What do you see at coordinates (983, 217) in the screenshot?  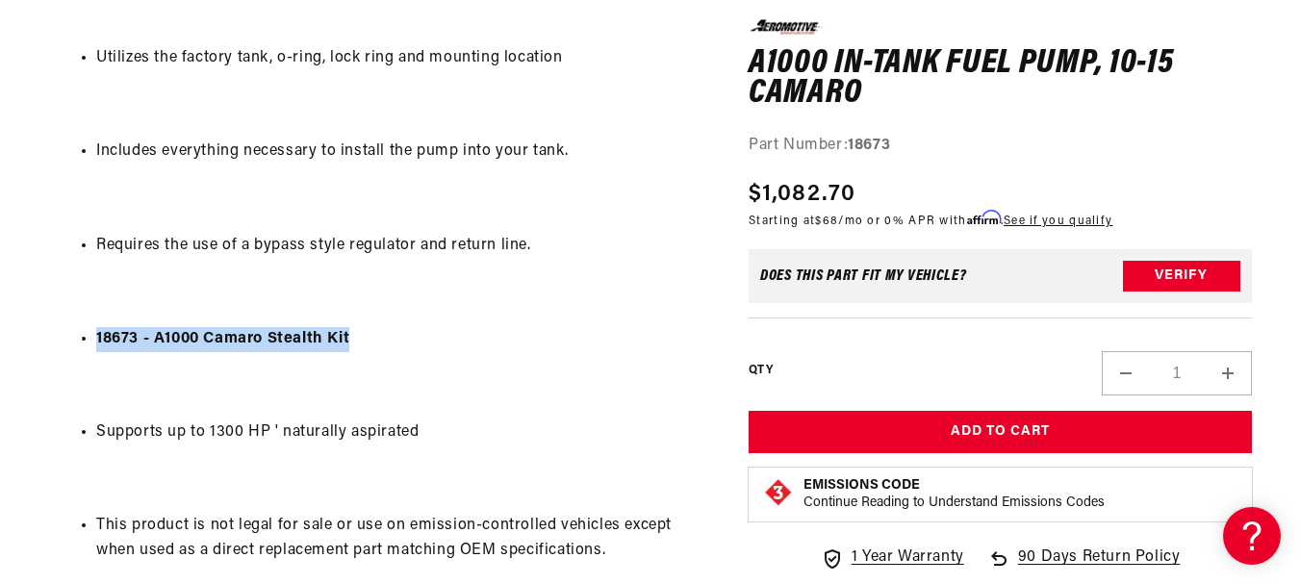 I see `span: Affirm` at bounding box center [983, 217].